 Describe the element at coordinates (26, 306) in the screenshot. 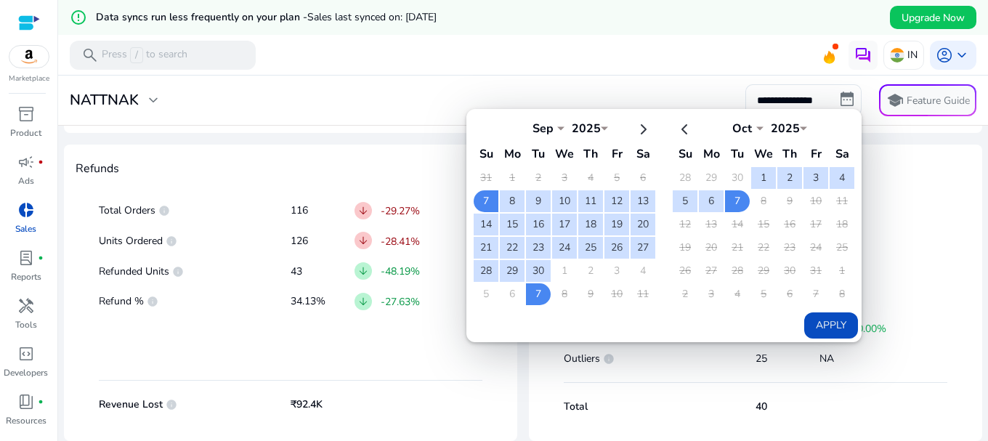

I see `span: handyman` at that location.